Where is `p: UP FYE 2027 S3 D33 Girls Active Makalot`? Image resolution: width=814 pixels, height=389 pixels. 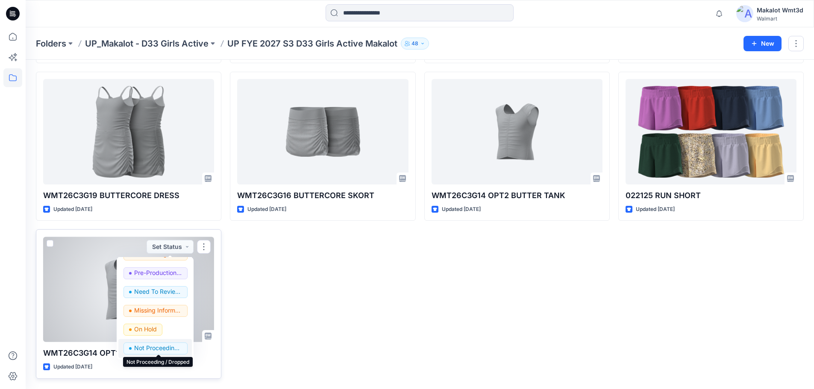 p: UP FYE 2027 S3 D33 Girls Active Makalot is located at coordinates (312, 44).